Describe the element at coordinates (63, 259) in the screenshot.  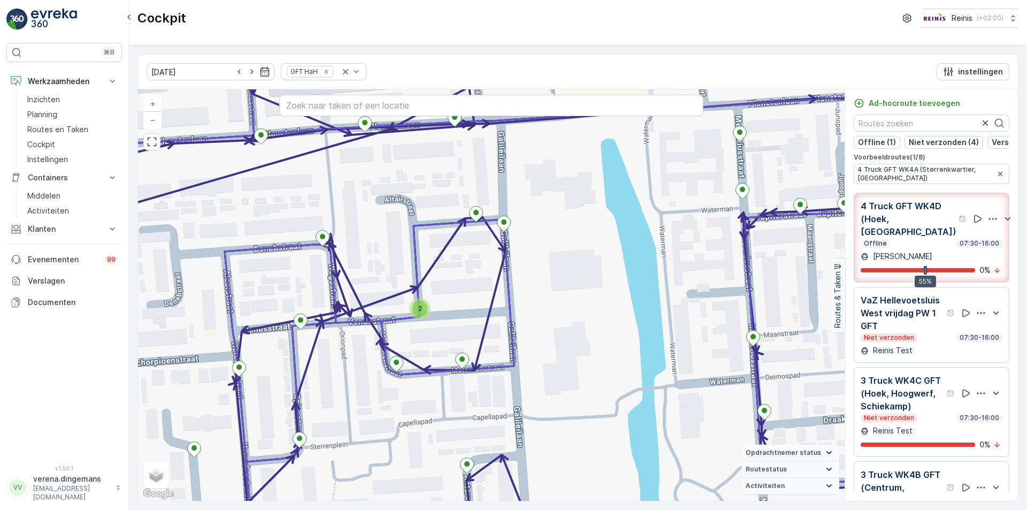
I see `p: Evenementen` at that location.